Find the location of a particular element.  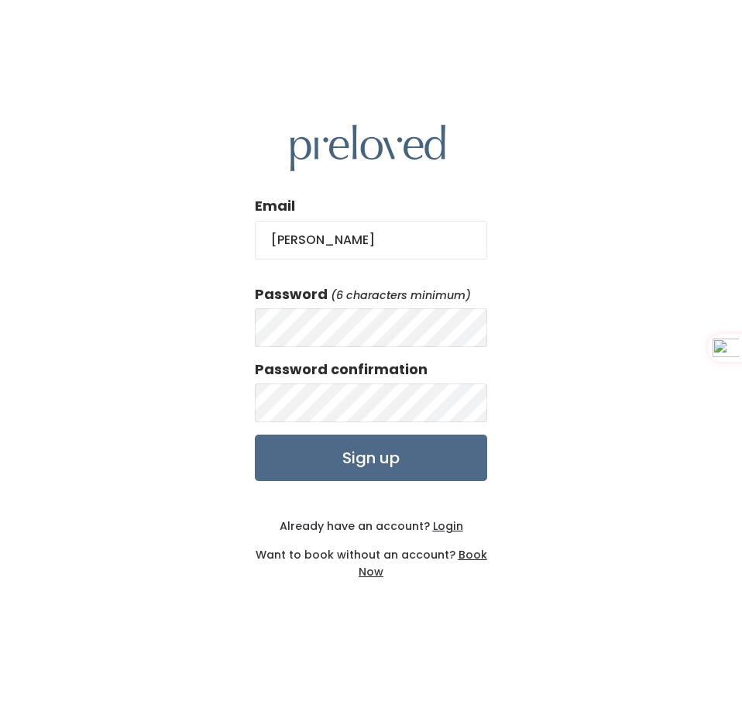

div: Already have an account? is located at coordinates (371, 526).